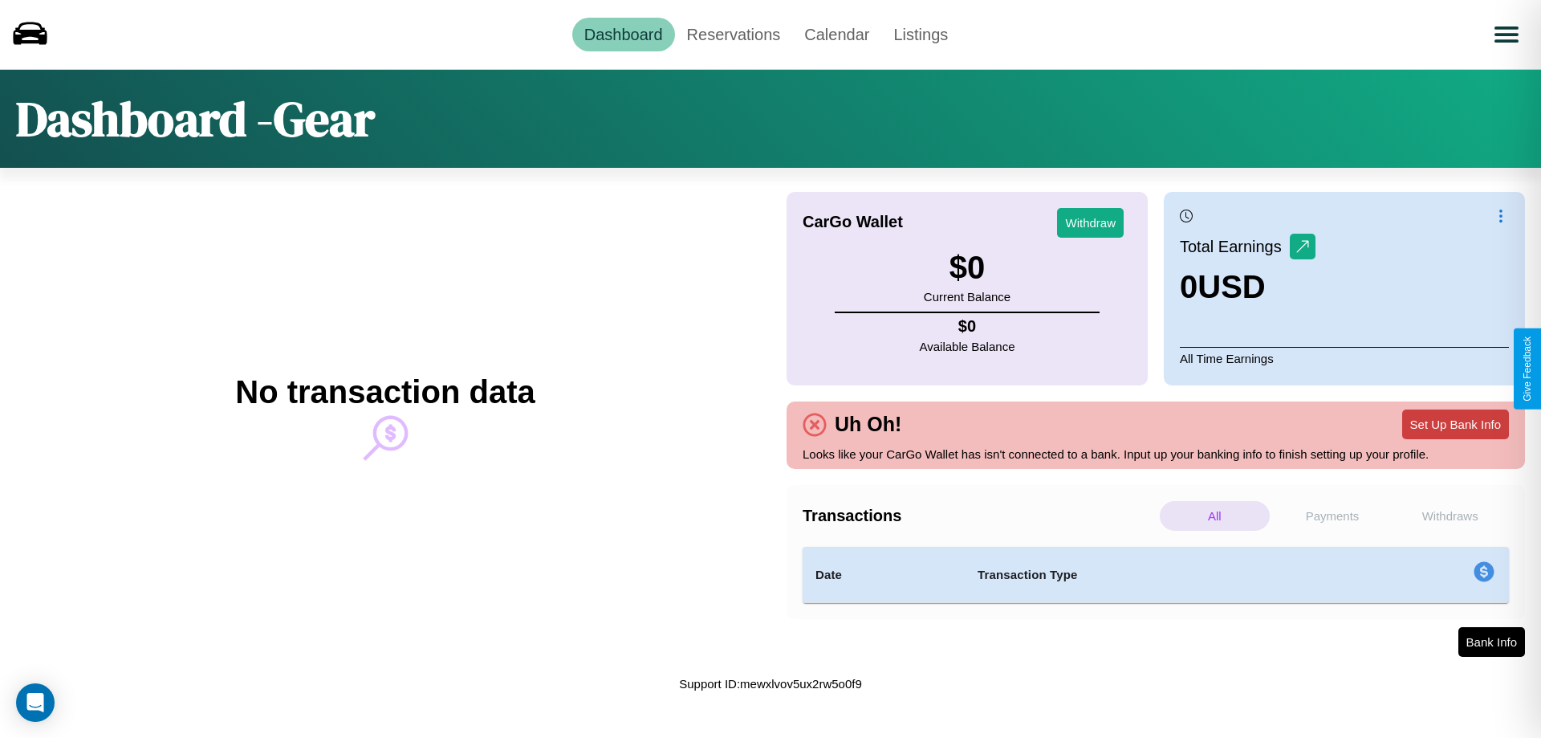 The width and height of the screenshot is (1541, 738). What do you see at coordinates (1450, 515) in the screenshot?
I see `p: Withdraws` at bounding box center [1450, 515].